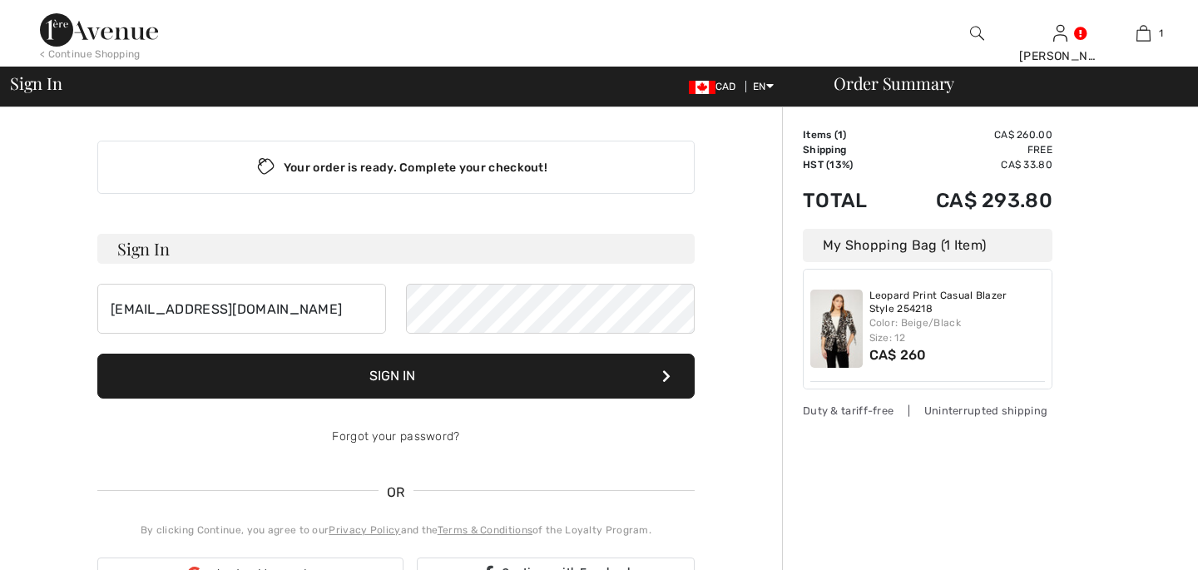 This screenshot has width=1198, height=570. I want to click on div: By clicking Continue, you agree to our and the of the Loyalty Program., so click(396, 530).